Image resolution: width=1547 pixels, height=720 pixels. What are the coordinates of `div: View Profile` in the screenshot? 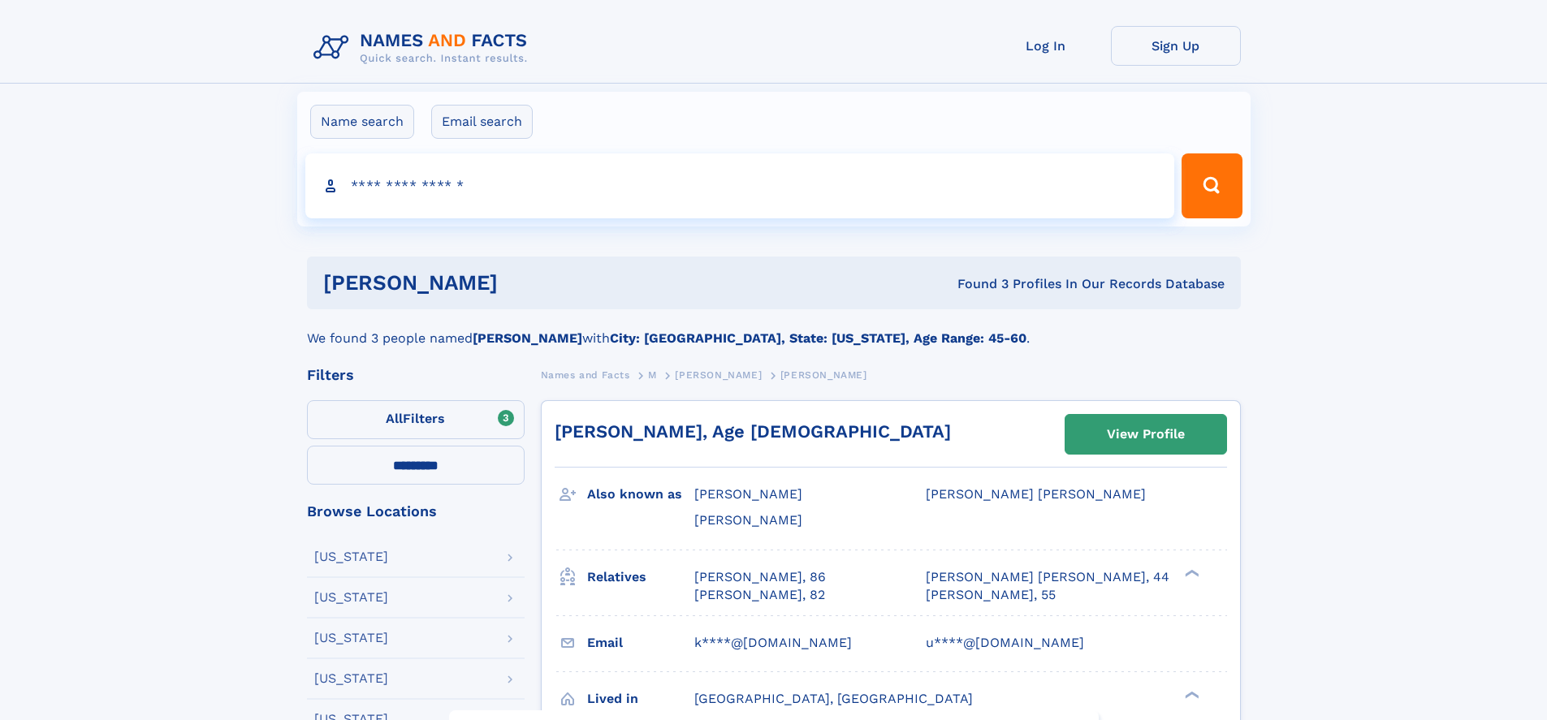 It's located at (1146, 434).